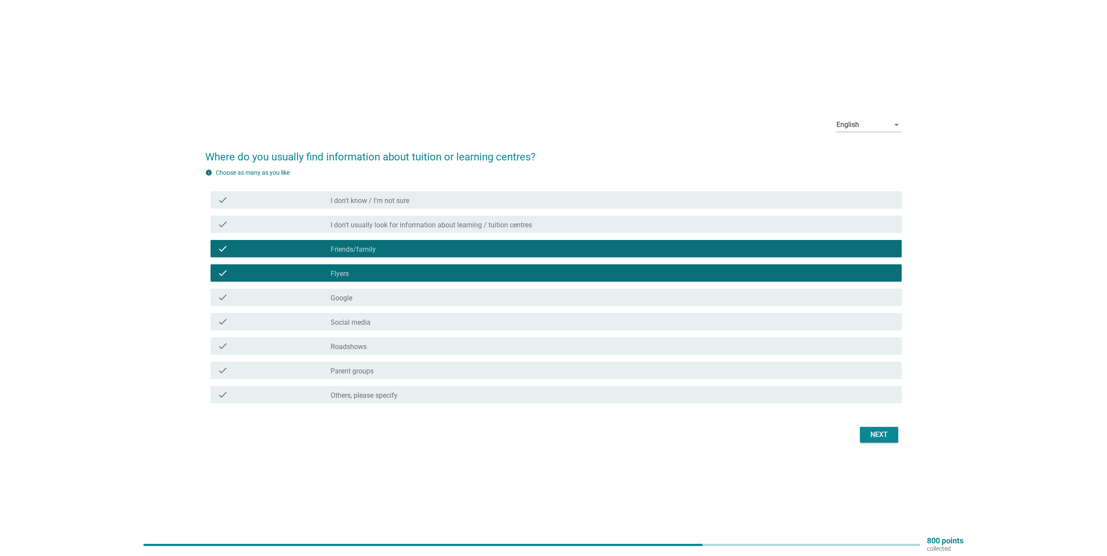  I want to click on h2: Where do you usually find information about tuition or learning centres?, so click(553, 153).